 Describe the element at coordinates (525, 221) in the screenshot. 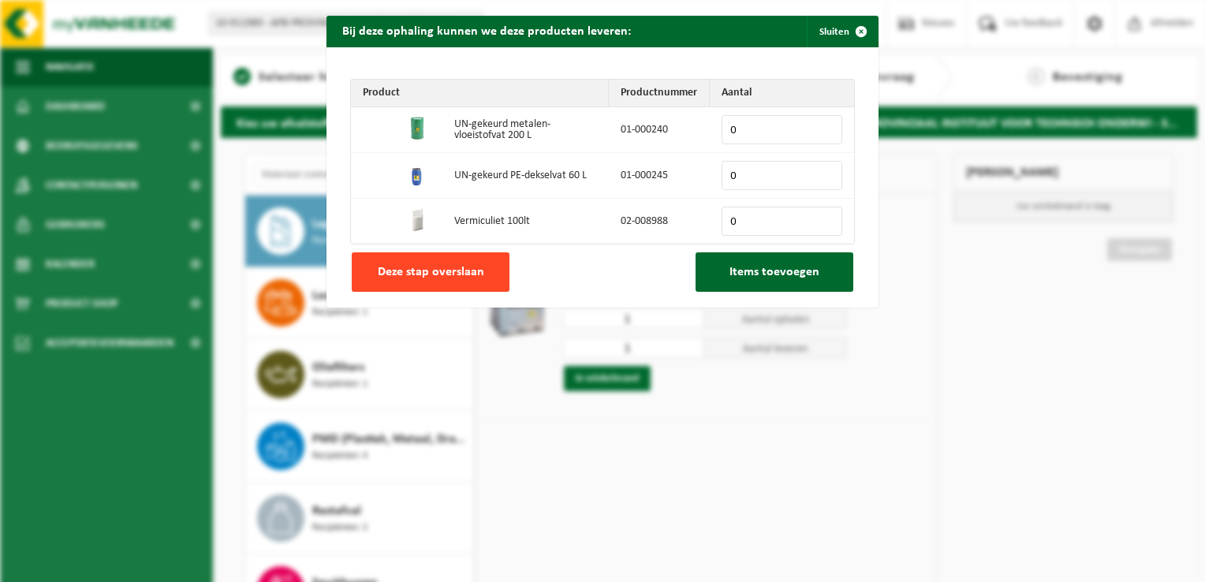

I see `td: Vermiculiet 100lt` at that location.